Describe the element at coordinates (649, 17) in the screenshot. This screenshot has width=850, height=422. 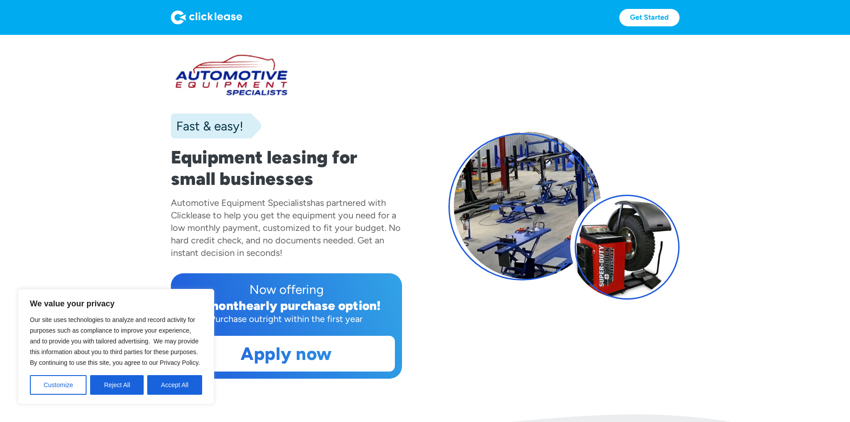
I see `a: Get Started` at that location.